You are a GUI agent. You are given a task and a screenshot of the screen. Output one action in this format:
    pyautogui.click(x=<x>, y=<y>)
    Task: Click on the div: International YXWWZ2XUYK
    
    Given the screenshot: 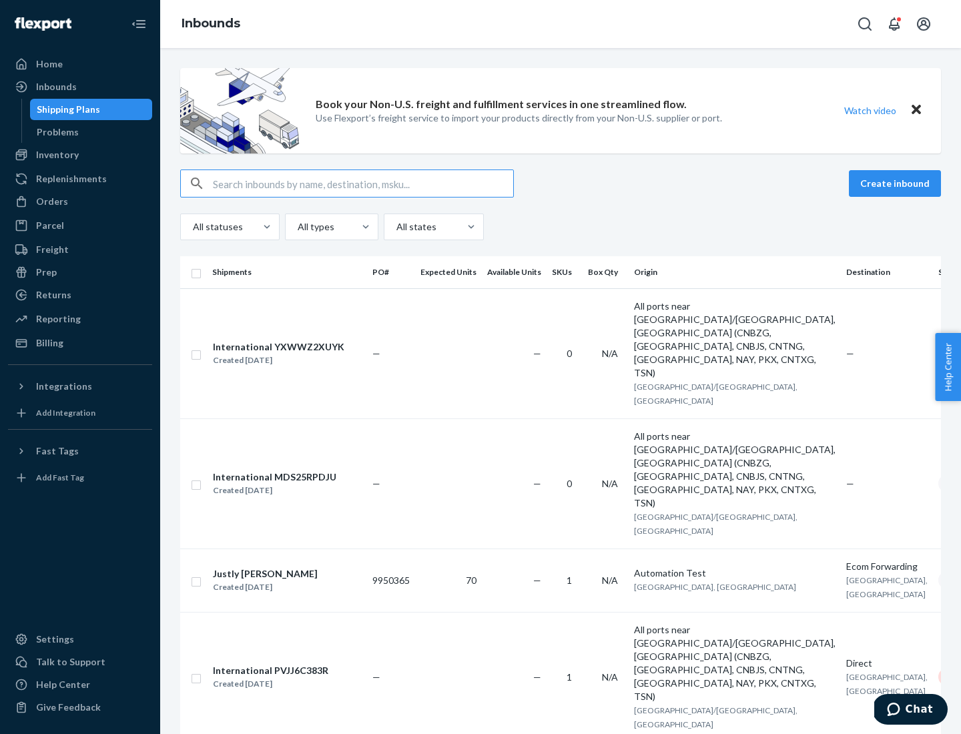 What is the action you would take?
    pyautogui.click(x=278, y=347)
    